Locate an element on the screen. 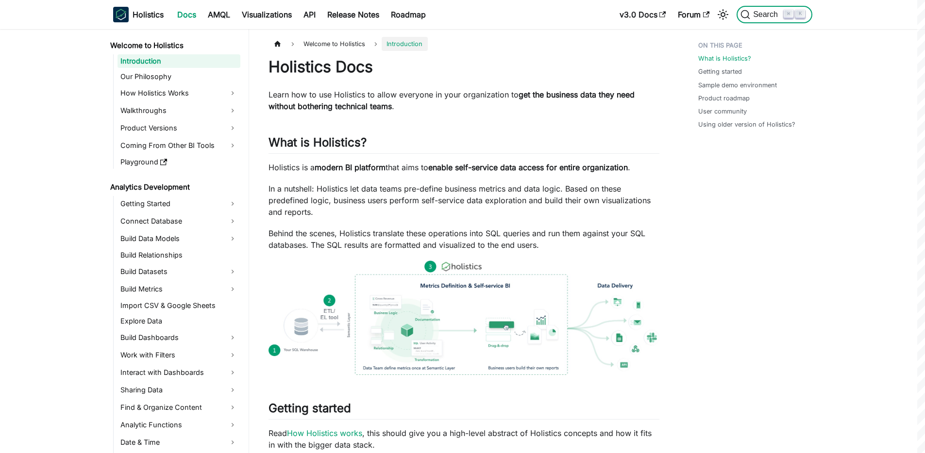 This screenshot has height=453, width=925. a: Find & Organize Content is located at coordinates (179, 408).